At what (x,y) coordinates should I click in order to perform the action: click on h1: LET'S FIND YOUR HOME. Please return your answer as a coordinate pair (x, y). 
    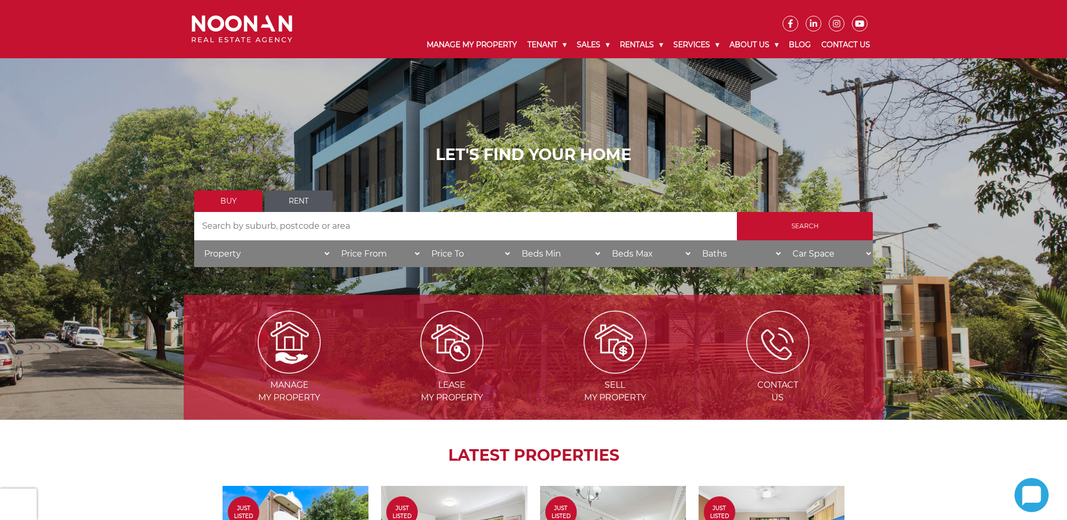
    Looking at the image, I should click on (533, 155).